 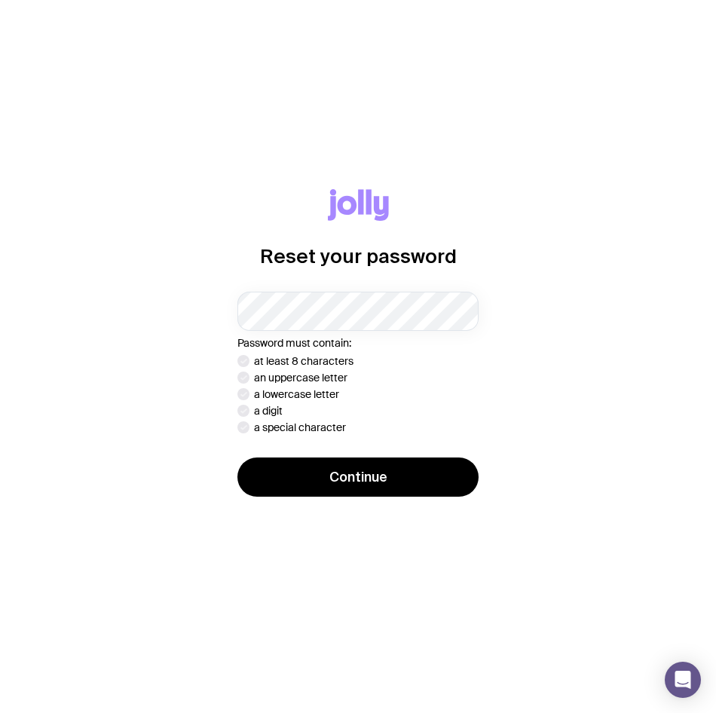 I want to click on p: Password must contain:, so click(x=358, y=343).